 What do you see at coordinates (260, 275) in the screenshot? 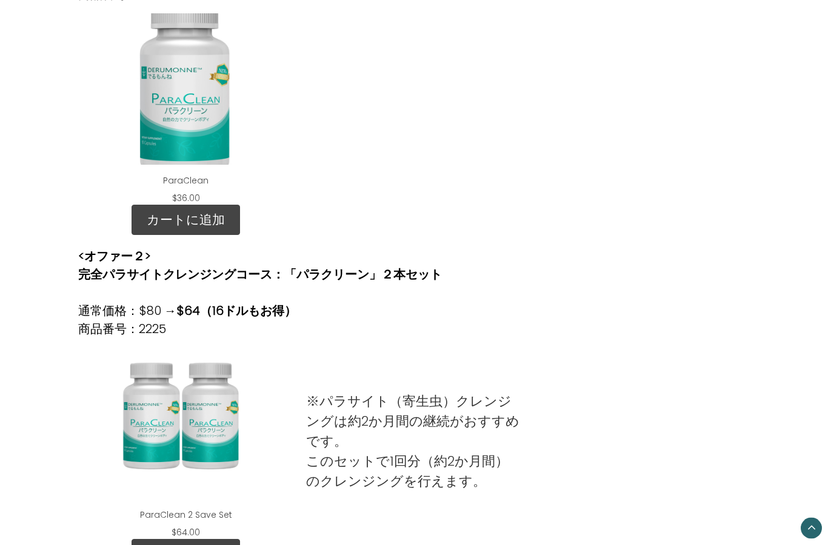
I see `strong: 完全パラサイトクレンジングコース：「パラクリーン」２本セット` at bounding box center [260, 275].